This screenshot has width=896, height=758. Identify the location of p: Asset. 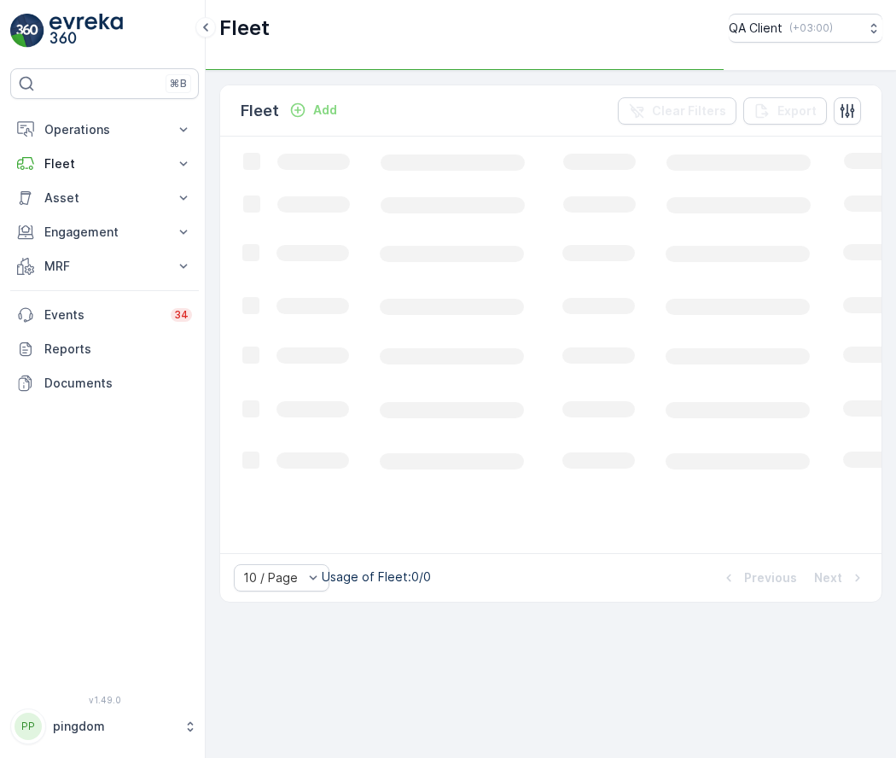
(104, 198).